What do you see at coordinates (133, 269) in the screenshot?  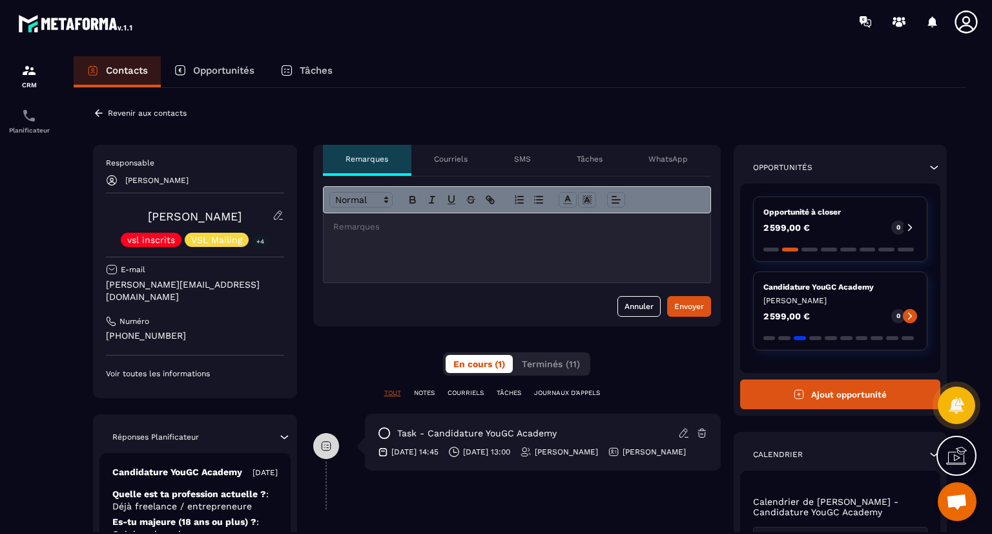 I see `p: E-mail` at bounding box center [133, 269].